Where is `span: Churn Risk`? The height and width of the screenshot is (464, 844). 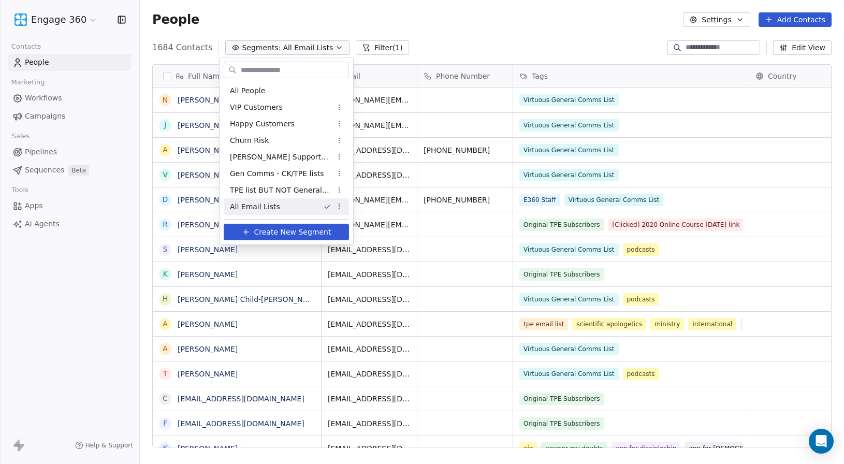 span: Churn Risk is located at coordinates (249, 140).